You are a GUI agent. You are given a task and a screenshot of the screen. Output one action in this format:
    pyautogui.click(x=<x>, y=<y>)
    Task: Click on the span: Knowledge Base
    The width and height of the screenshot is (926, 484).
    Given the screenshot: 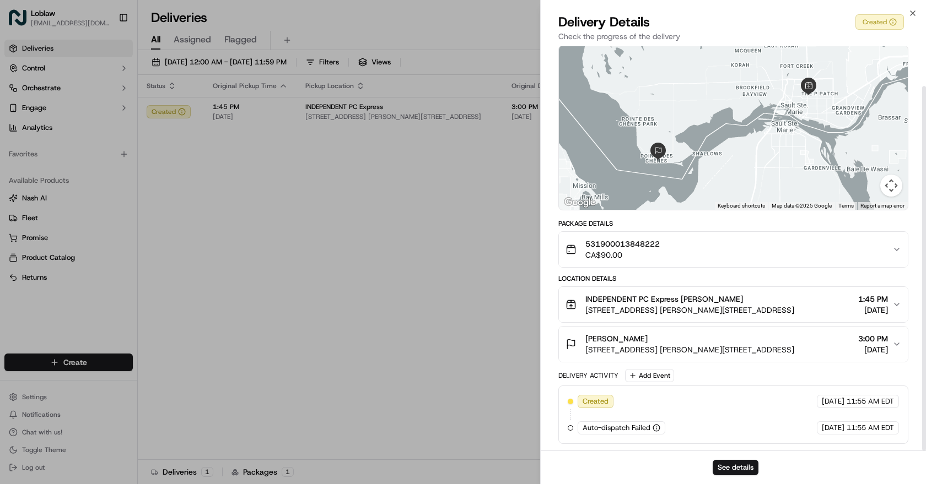 What is the action you would take?
    pyautogui.click(x=53, y=252)
    